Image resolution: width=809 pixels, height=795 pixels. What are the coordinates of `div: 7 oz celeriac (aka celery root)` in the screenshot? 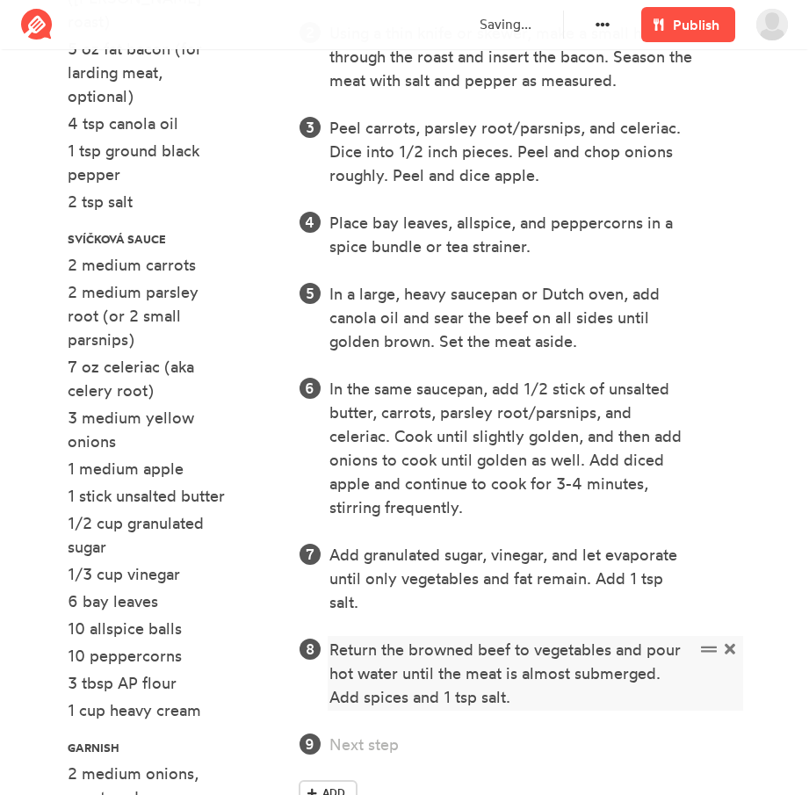 It's located at (149, 379).